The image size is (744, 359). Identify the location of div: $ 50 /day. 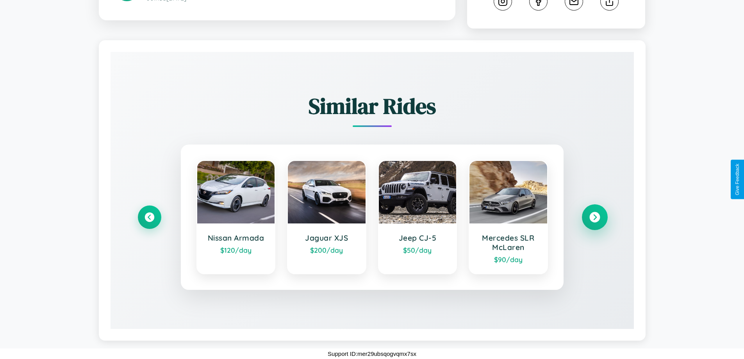
(417, 250).